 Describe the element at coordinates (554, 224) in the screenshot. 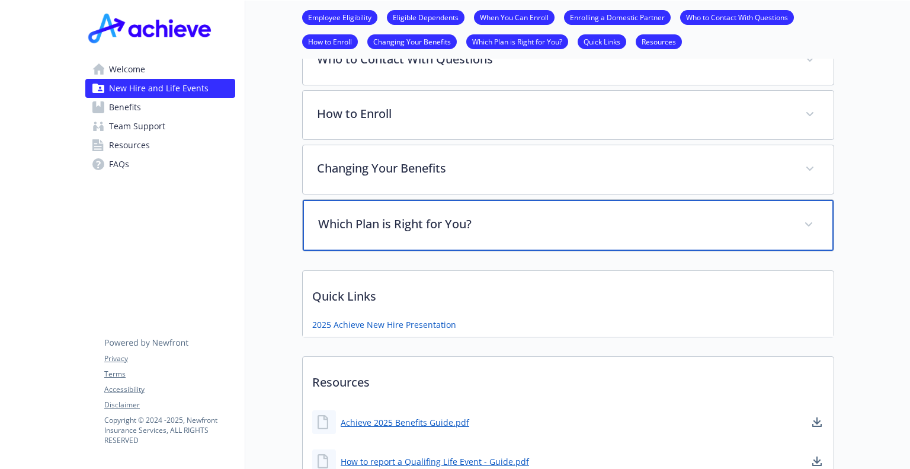

I see `p: Which Plan is Right for You?` at that location.